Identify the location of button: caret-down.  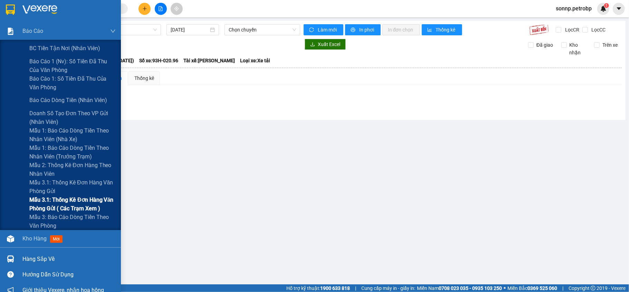
(619, 9).